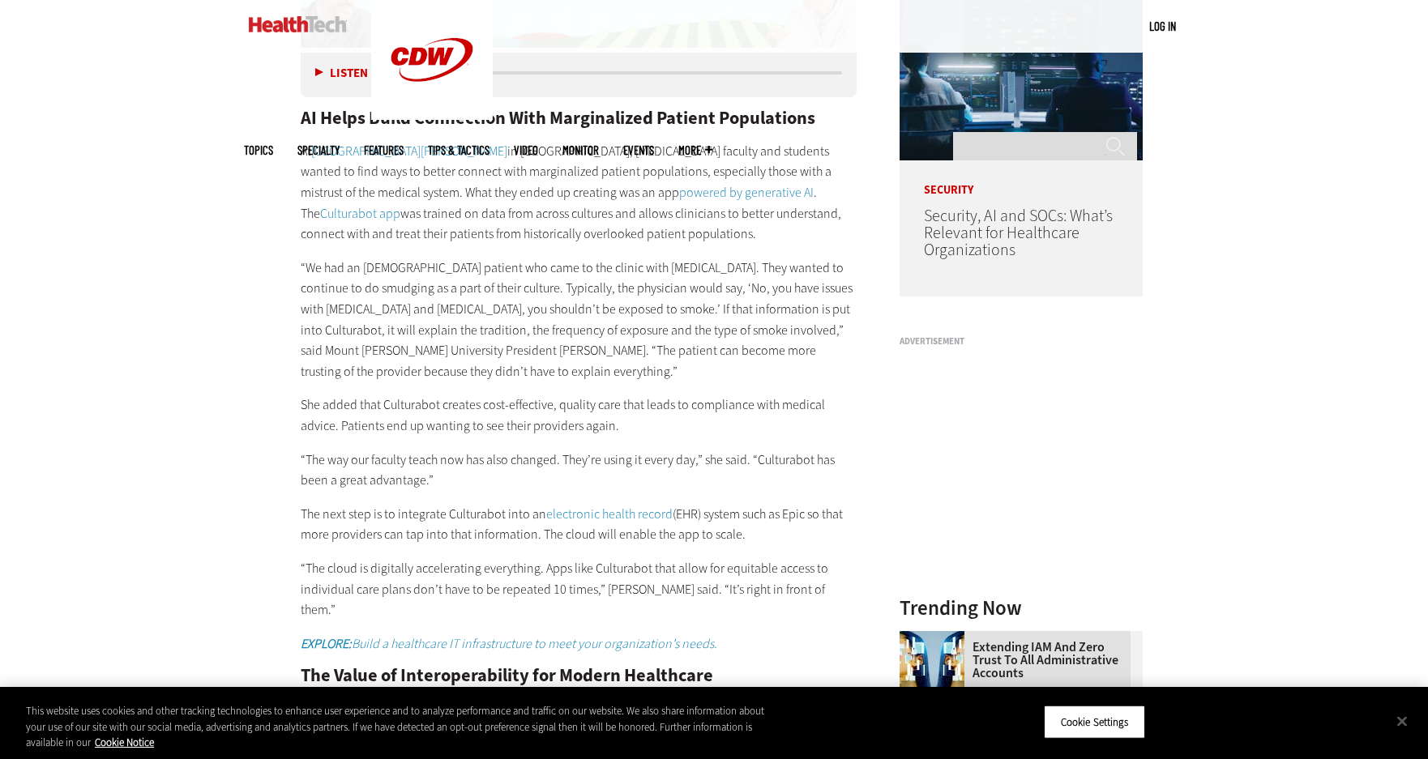 The width and height of the screenshot is (1428, 759). What do you see at coordinates (405, 727) in the screenshot?
I see `div: This website uses cookies and other tracking technologies to enhance user experience and to analy...` at bounding box center [405, 727].